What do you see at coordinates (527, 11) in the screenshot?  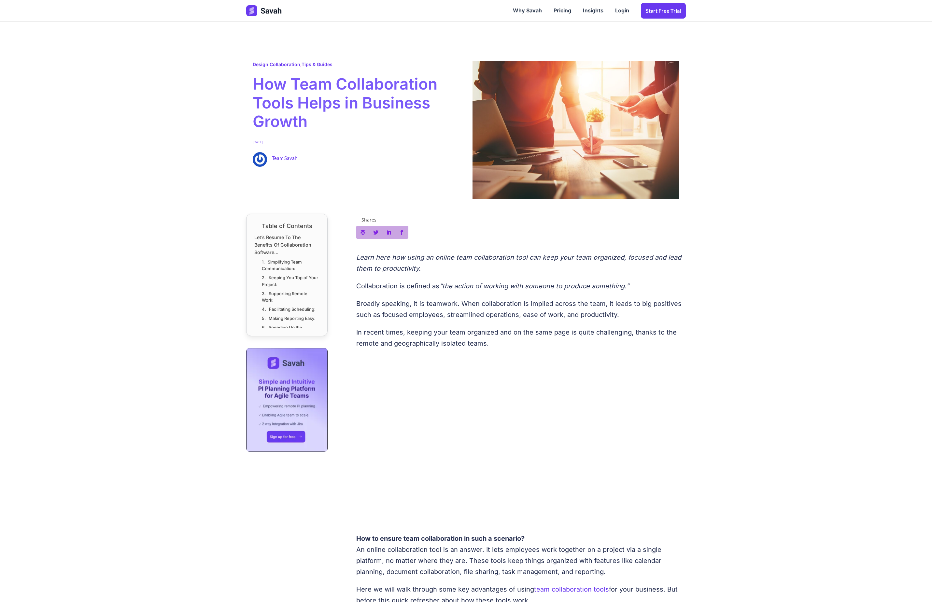 I see `a: Why Savah` at bounding box center [527, 11].